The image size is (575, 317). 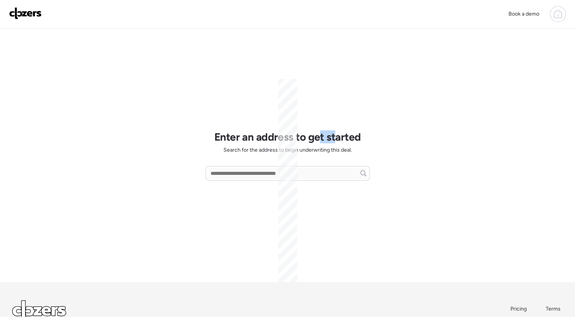 What do you see at coordinates (519, 309) in the screenshot?
I see `span: Pricing` at bounding box center [519, 309].